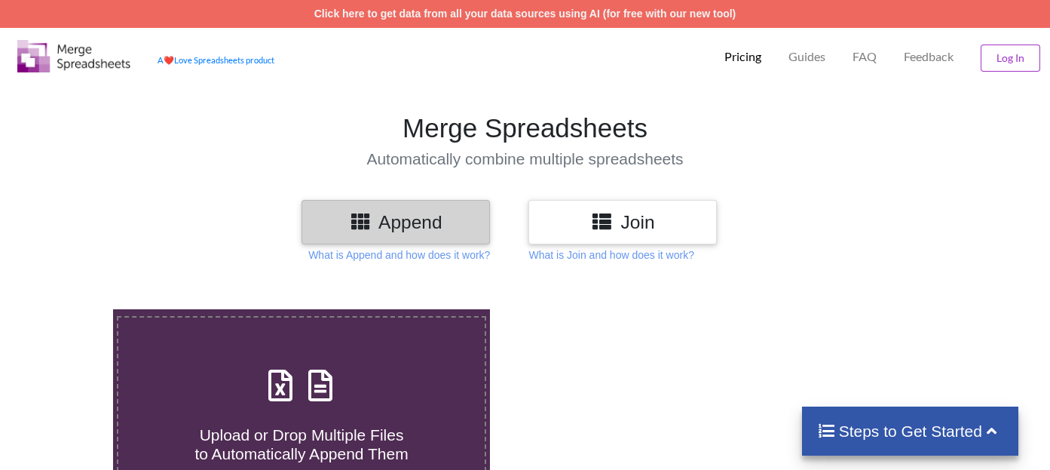 Image resolution: width=1050 pixels, height=470 pixels. I want to click on span: Upload or Drop Multiple Files to Automatically Append Them, so click(301, 444).